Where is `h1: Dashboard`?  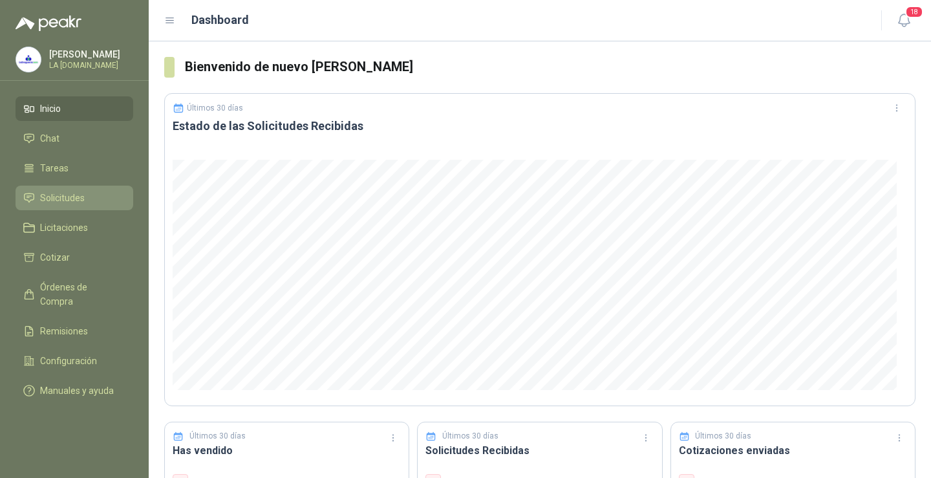
h1: Dashboard is located at coordinates (220, 20).